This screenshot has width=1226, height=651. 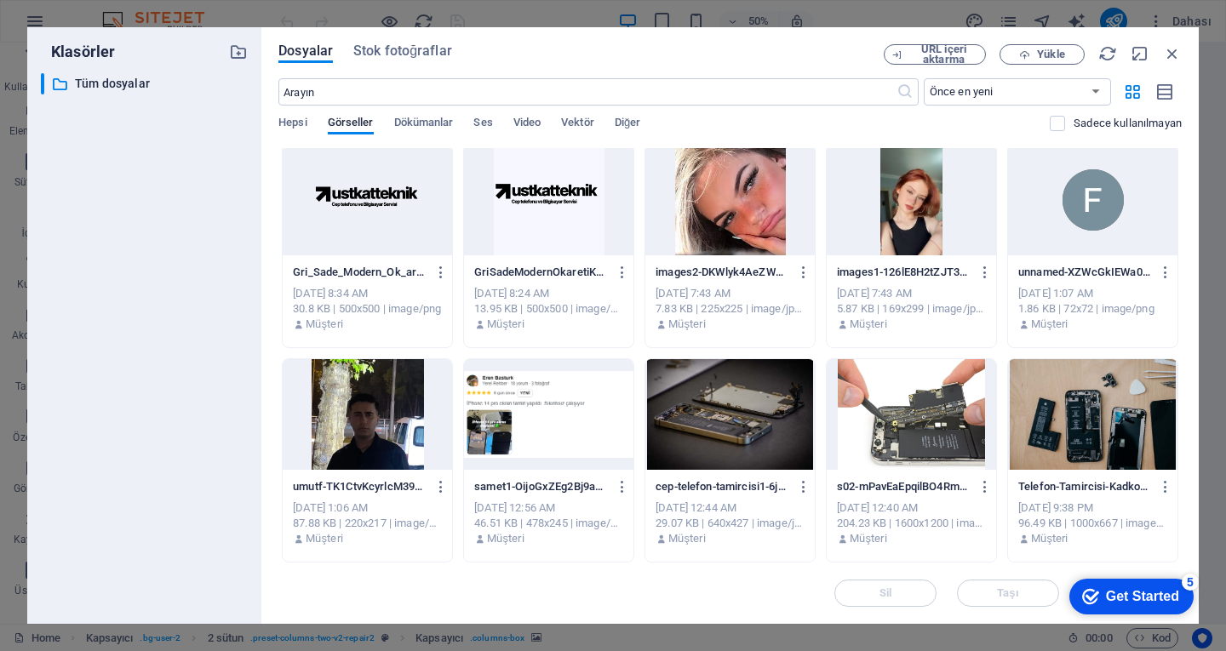 What do you see at coordinates (76, 26) in the screenshot?
I see `div: Get Started 5 items remaining, 0% complete` at bounding box center [76, 26].